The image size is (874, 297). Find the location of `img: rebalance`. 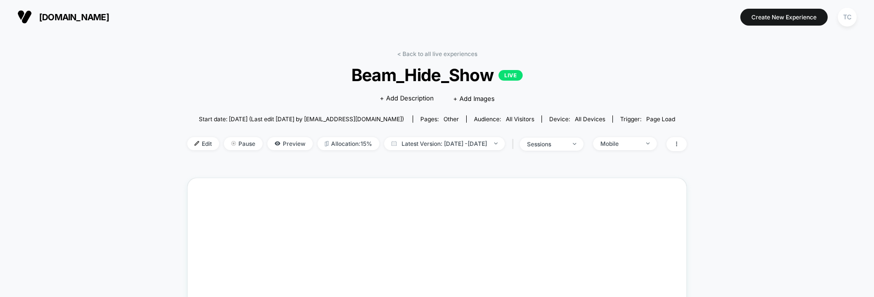

img: rebalance is located at coordinates (327, 143).